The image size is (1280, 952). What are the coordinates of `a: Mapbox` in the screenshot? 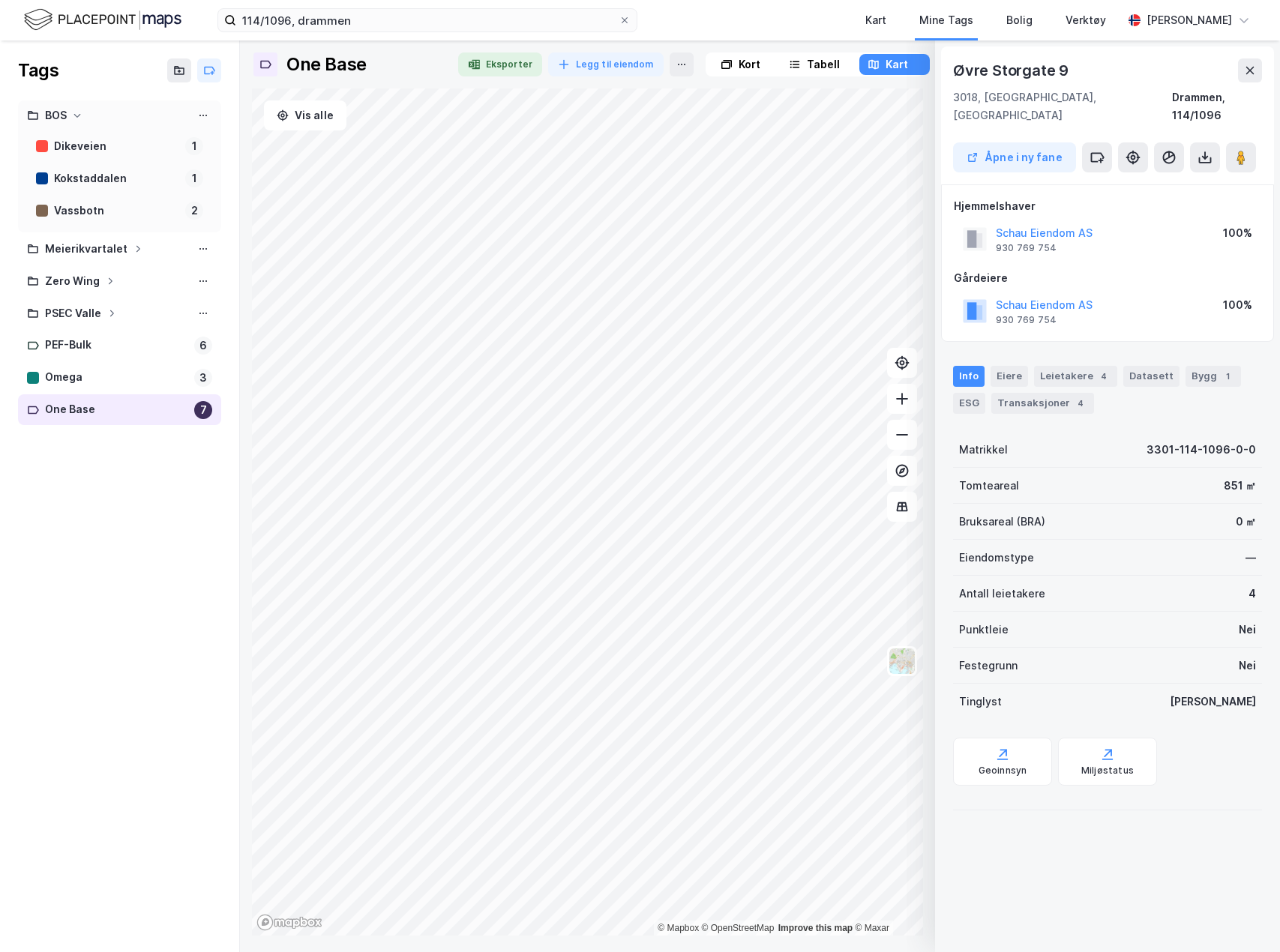 It's located at (678, 928).